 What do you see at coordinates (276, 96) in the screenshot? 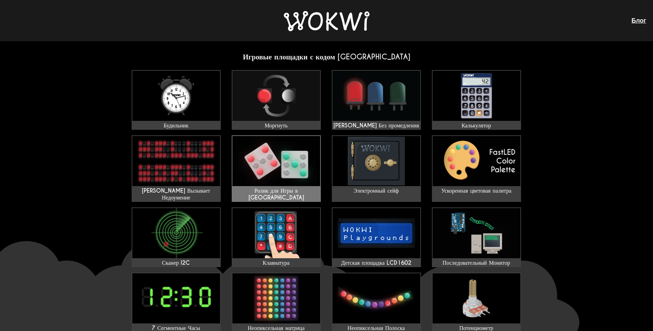
I see `img: Моргнуть` at bounding box center [276, 96].